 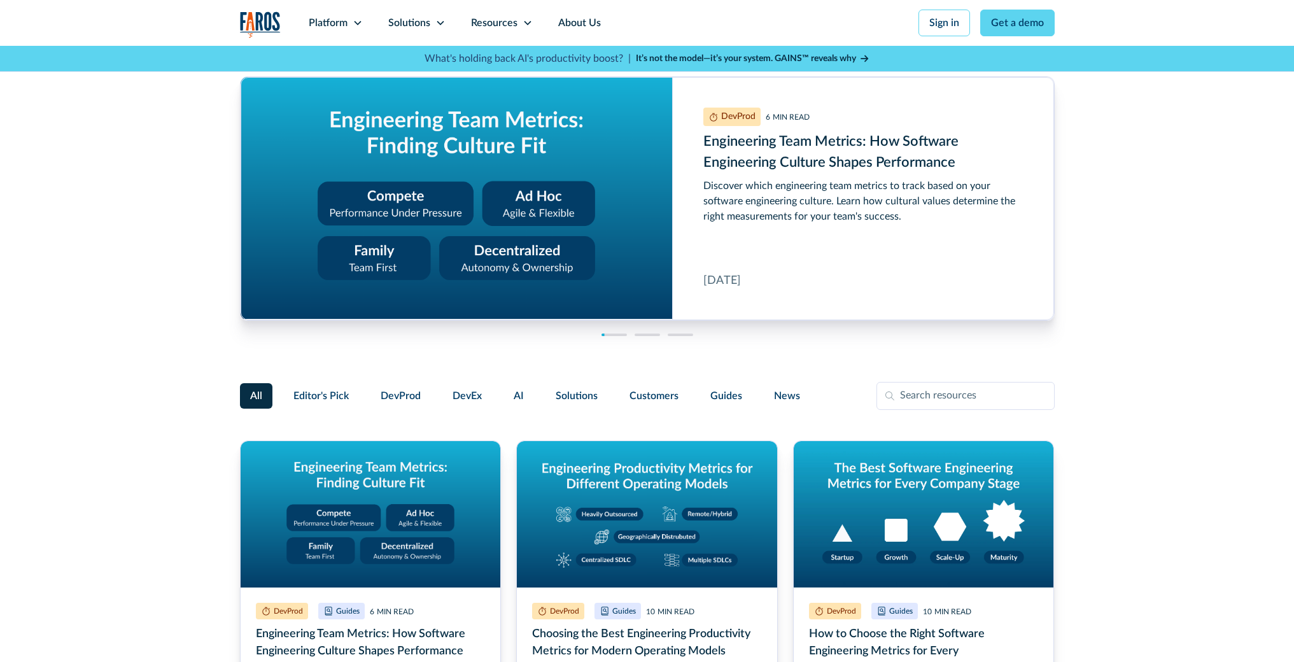 What do you see at coordinates (786, 396) in the screenshot?
I see `span: News` at bounding box center [786, 396].